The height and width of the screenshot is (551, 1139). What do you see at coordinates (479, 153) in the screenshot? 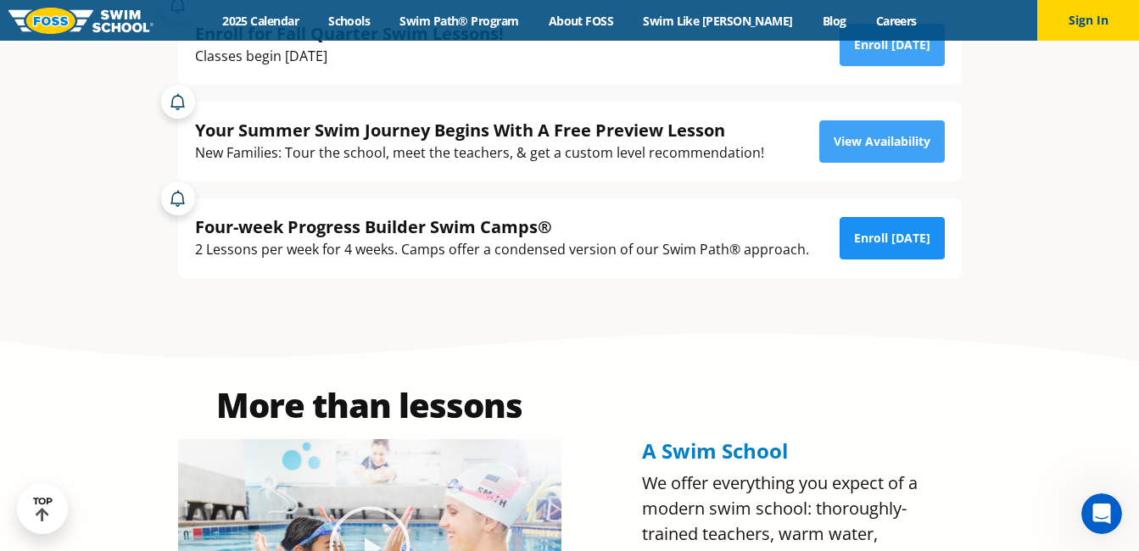
I see `div: New Families: Tour the school, meet the teachers, & get a custom level recommendation!` at bounding box center [479, 153].